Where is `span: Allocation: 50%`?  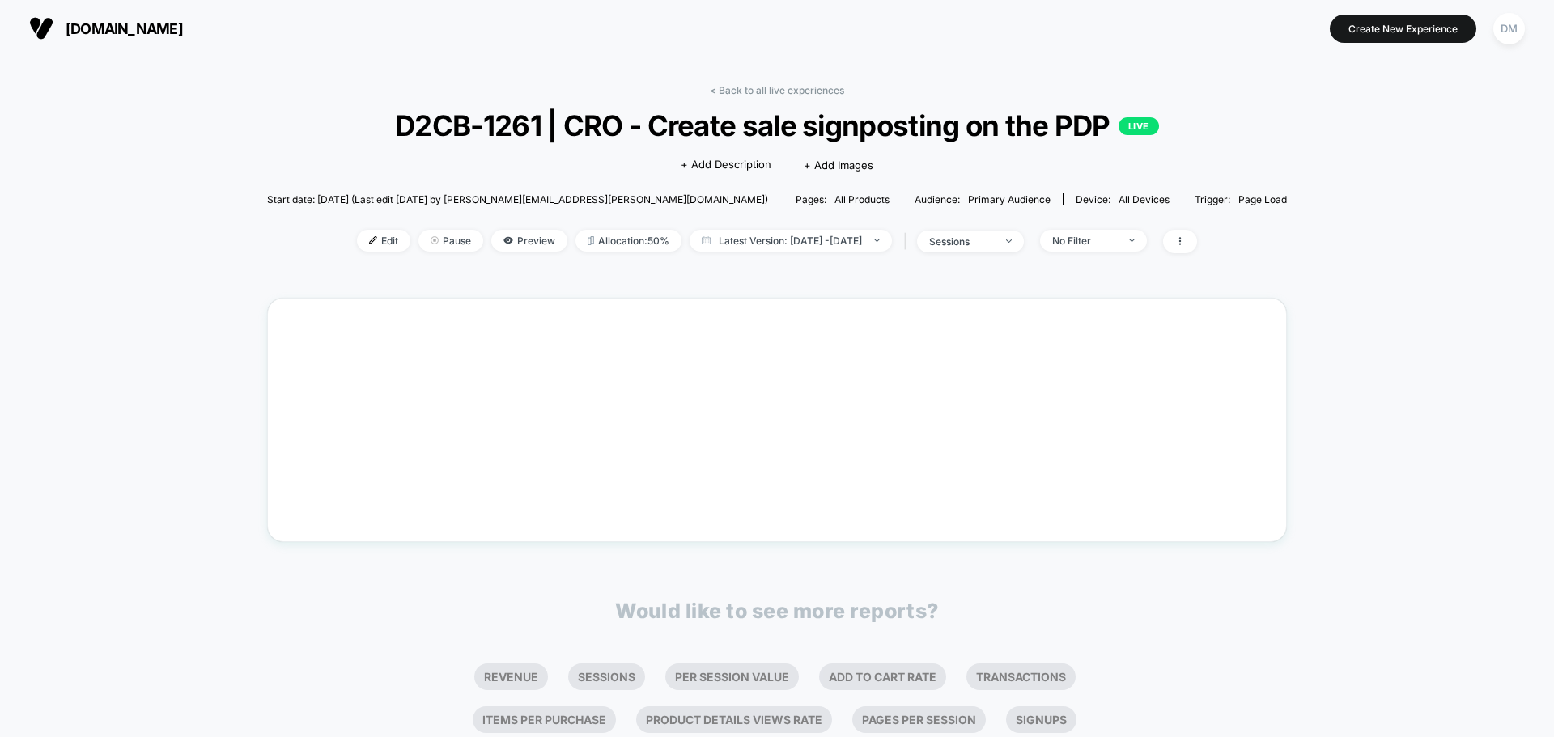 span: Allocation: 50% is located at coordinates (628, 240).